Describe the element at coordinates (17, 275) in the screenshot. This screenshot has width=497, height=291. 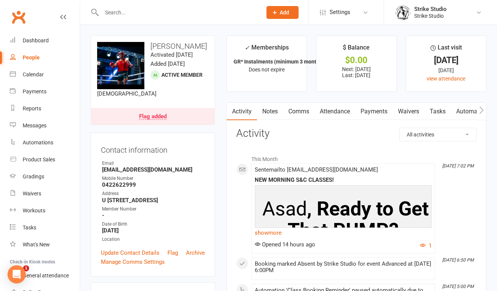
I see `div: Open Intercom Messenger` at that location.